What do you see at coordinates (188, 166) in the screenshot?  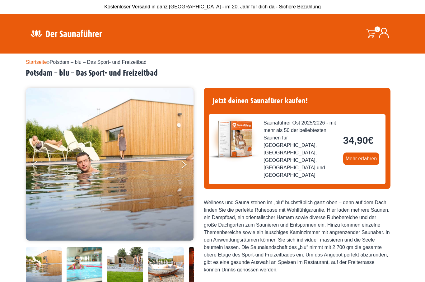 I see `button: Next` at bounding box center [188, 166].